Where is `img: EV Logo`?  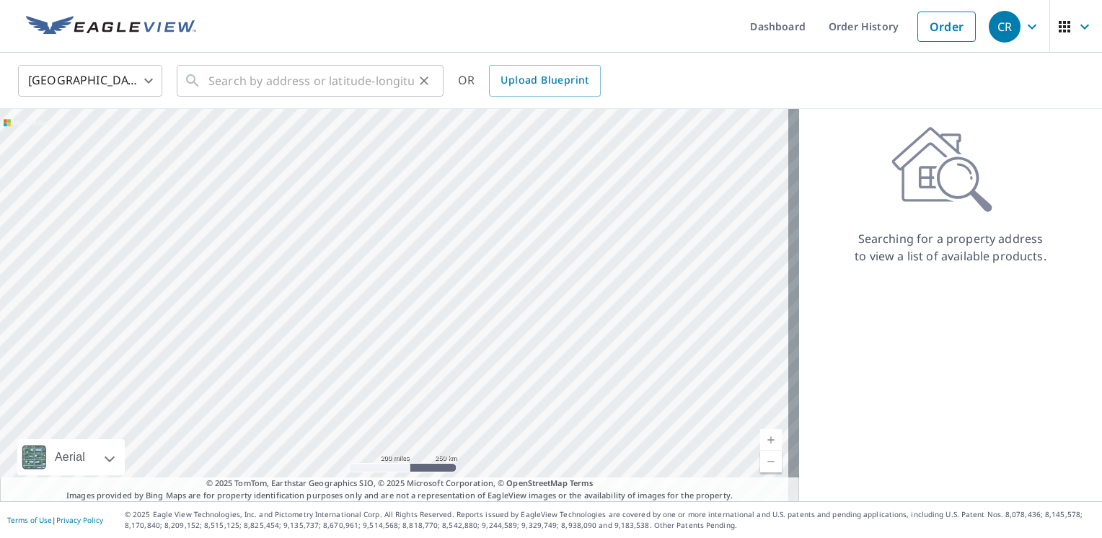 img: EV Logo is located at coordinates (111, 27).